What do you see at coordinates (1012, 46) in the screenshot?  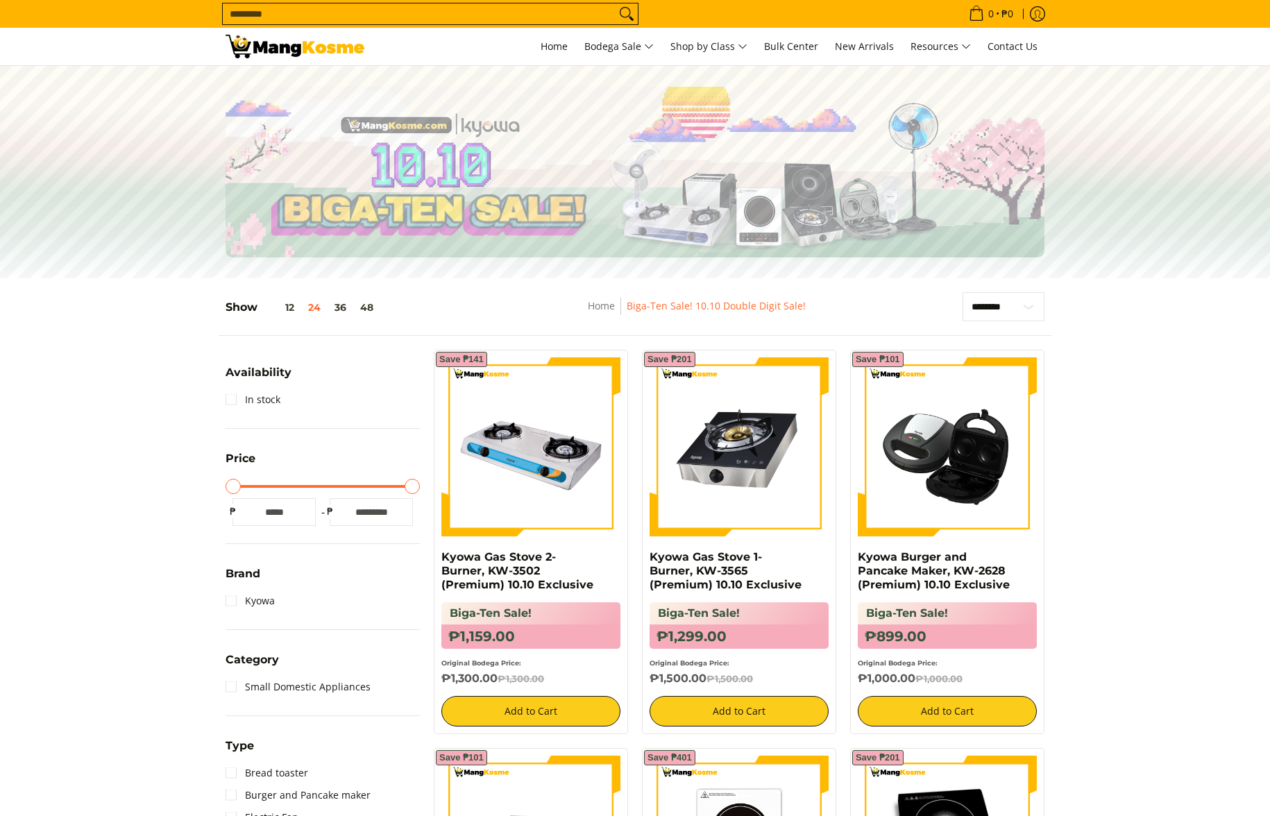 I see `span: Contact Us` at bounding box center [1012, 46].